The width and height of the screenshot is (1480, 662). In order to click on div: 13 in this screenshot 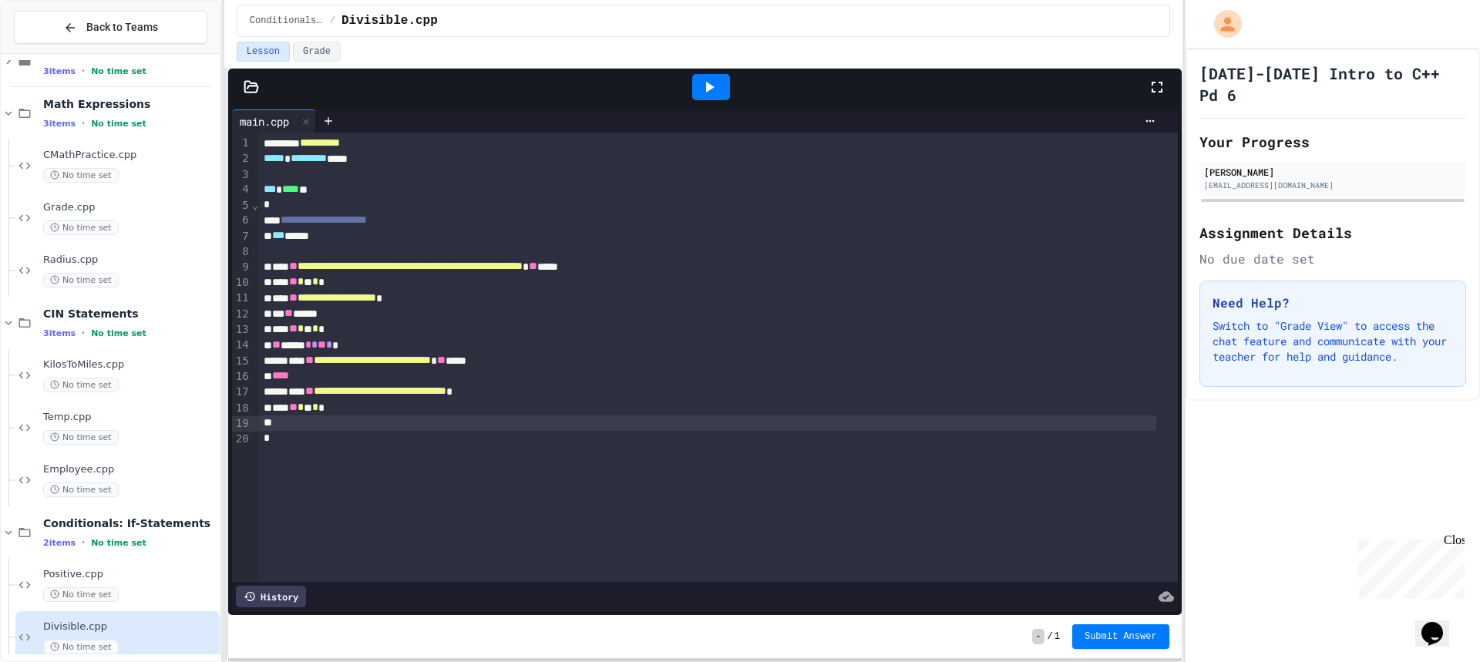, I will do `click(241, 330)`.